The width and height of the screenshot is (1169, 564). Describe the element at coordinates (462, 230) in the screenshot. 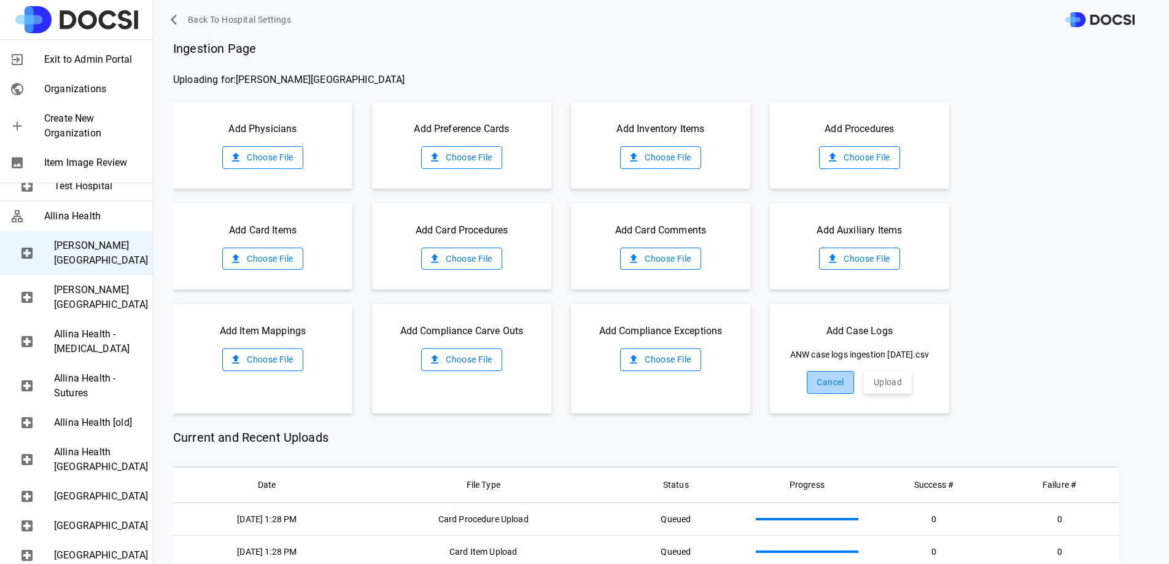

I see `span: Add Card Procedures` at that location.